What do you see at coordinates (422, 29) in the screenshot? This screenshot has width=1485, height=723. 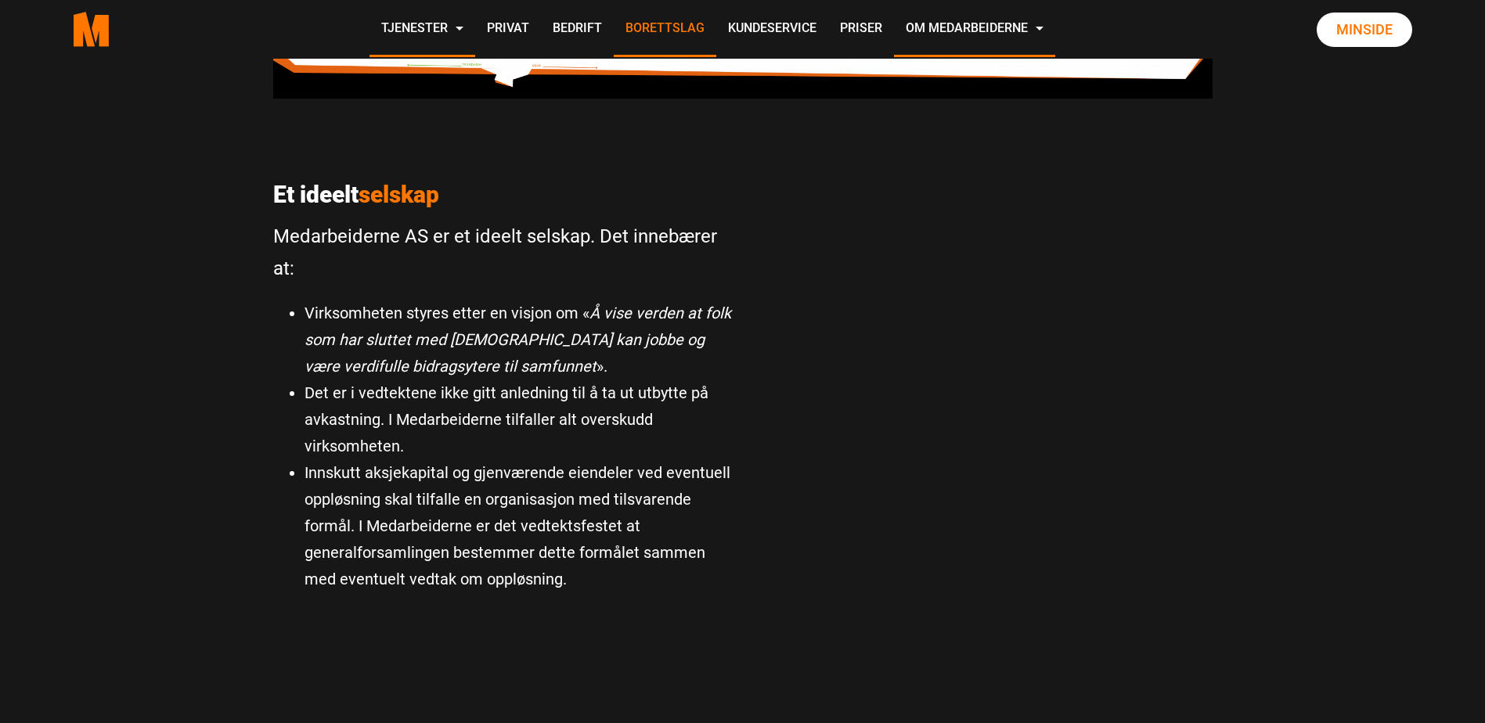 I see `a: Tjenester` at bounding box center [422, 29].